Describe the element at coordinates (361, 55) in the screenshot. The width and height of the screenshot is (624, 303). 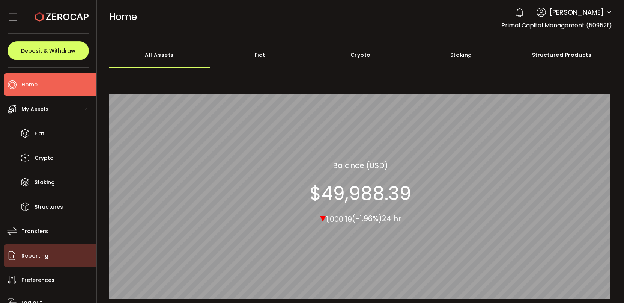
I see `div: Crypto` at that location.